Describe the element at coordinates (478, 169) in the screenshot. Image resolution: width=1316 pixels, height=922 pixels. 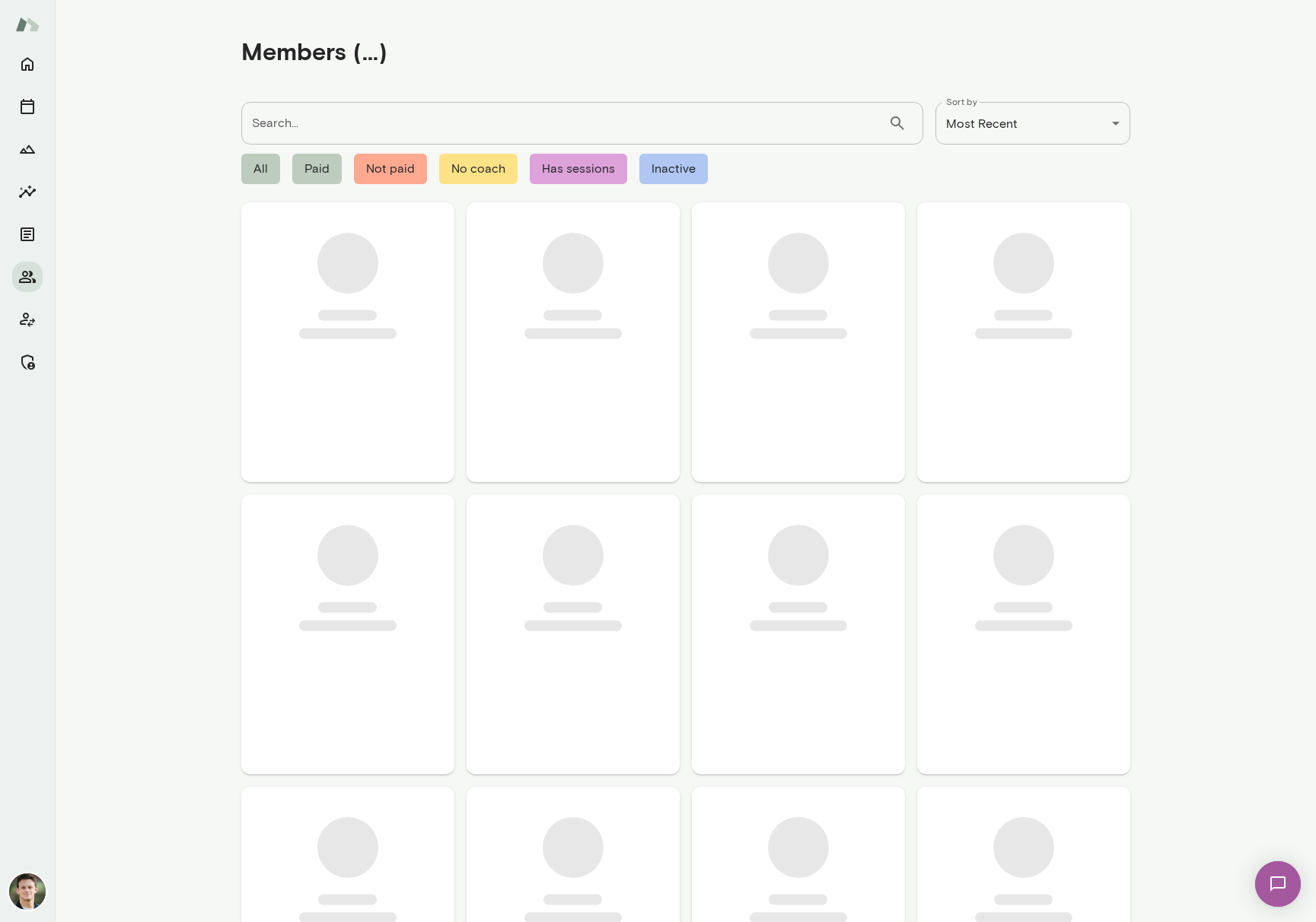
I see `span: No coach` at that location.